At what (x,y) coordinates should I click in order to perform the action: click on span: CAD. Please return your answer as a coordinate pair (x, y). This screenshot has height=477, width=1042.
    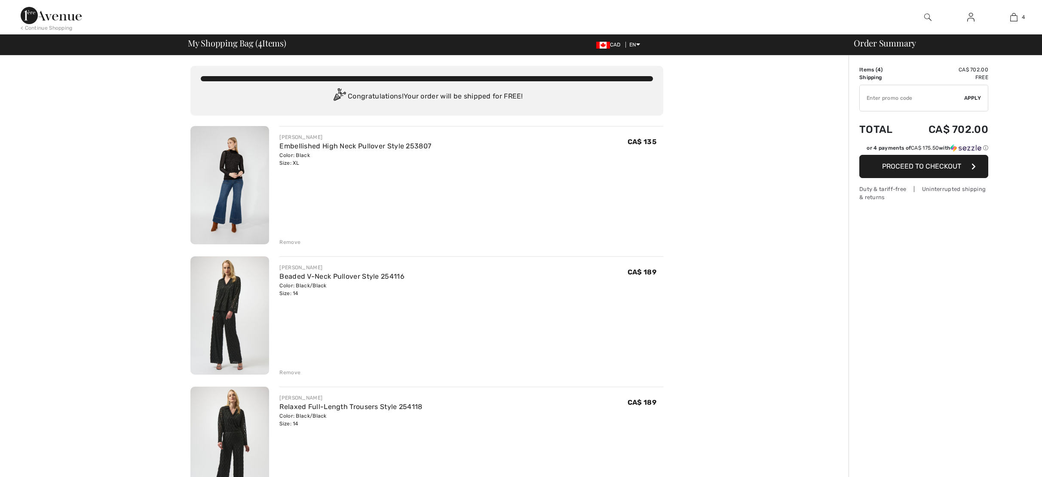
    Looking at the image, I should click on (610, 45).